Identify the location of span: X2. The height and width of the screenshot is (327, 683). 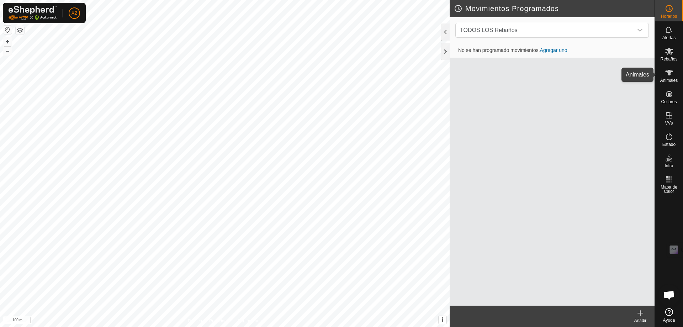
(74, 13).